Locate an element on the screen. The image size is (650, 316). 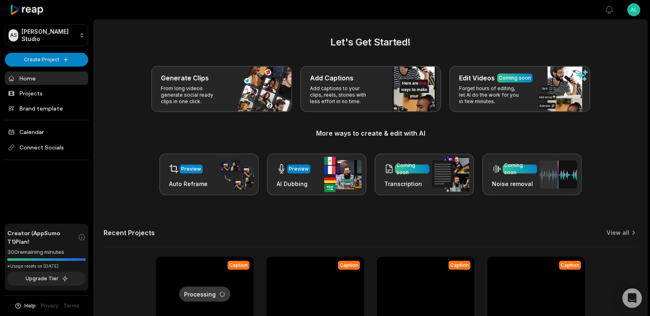
span: Help is located at coordinates (30, 306).